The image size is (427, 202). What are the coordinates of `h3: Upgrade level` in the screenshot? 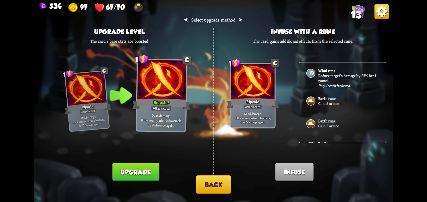 It's located at (120, 32).